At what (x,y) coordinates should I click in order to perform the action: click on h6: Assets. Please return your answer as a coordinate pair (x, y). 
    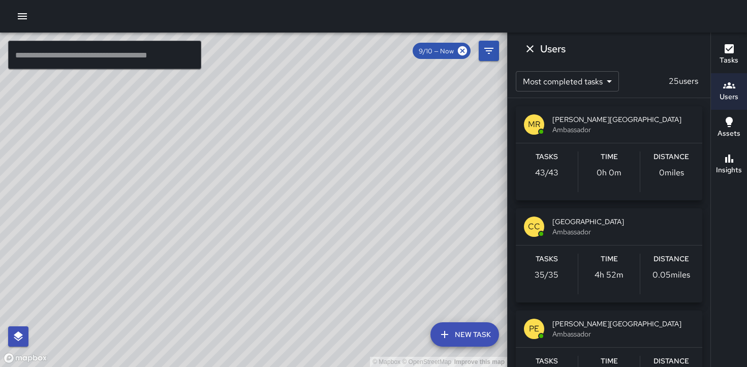
    Looking at the image, I should click on (729, 134).